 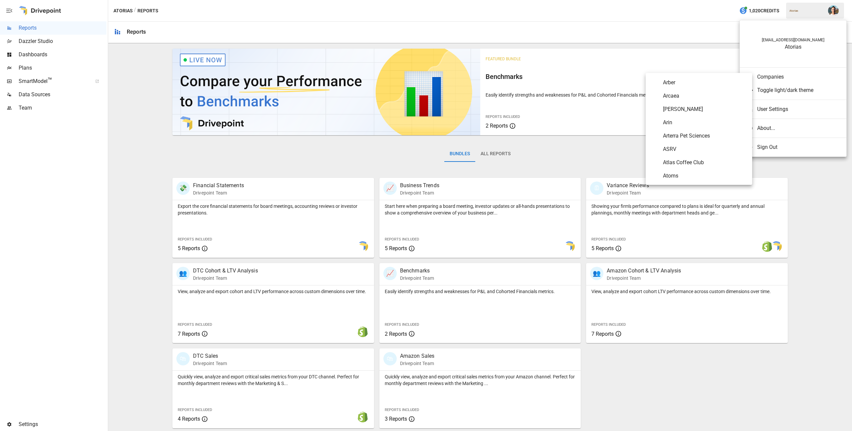 What do you see at coordinates (705, 136) in the screenshot?
I see `span: Arterra Pet Sciences` at bounding box center [705, 136].